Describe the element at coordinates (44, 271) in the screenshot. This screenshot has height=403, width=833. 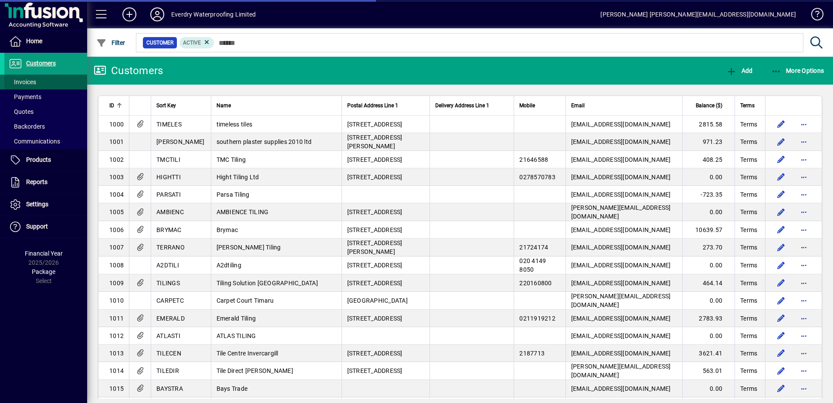
I see `span: Package` at that location.